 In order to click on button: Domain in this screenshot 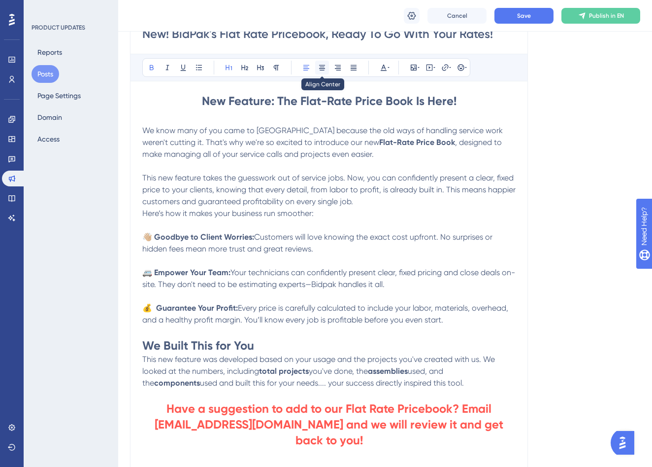, I will do `click(50, 117)`.